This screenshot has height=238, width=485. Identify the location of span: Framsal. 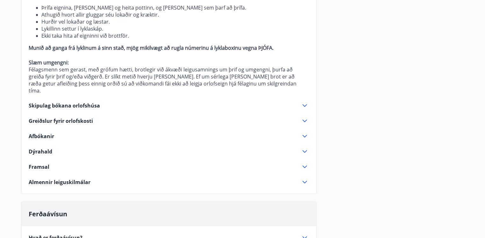
(39, 167).